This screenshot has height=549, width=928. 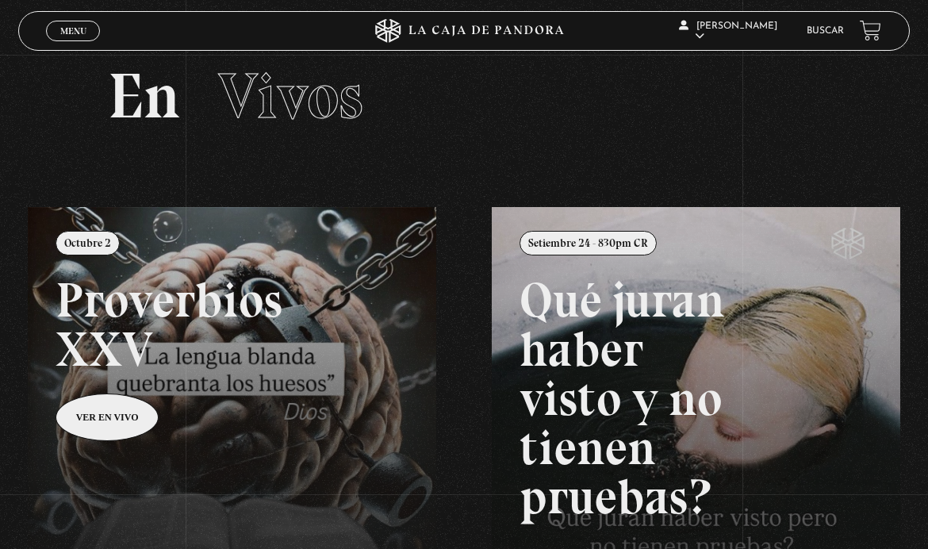 I want to click on span: Menu, so click(x=73, y=31).